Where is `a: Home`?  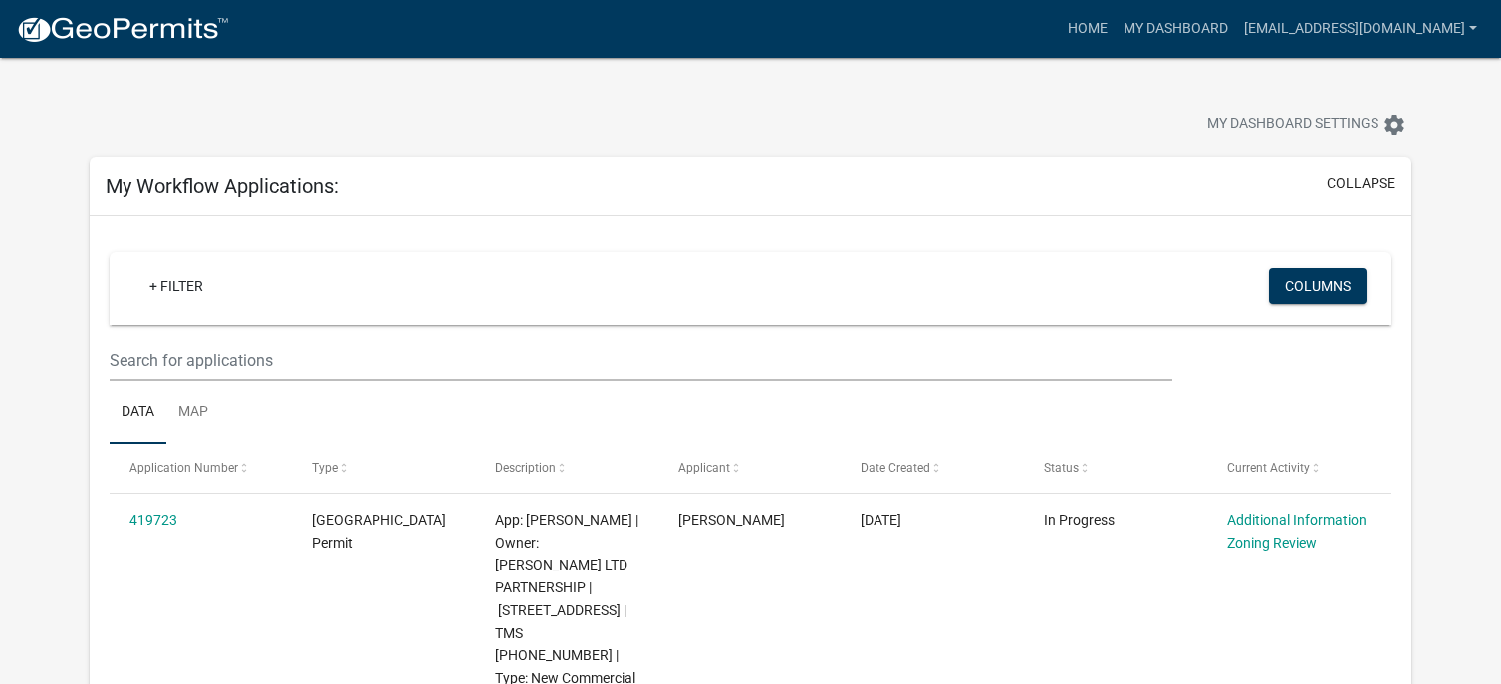 a: Home is located at coordinates (1088, 29).